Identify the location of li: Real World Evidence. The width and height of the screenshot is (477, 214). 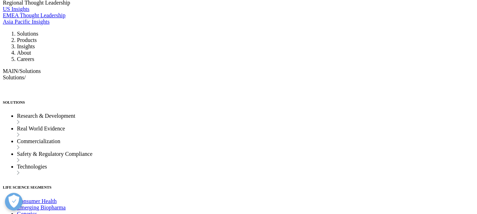
(245, 132).